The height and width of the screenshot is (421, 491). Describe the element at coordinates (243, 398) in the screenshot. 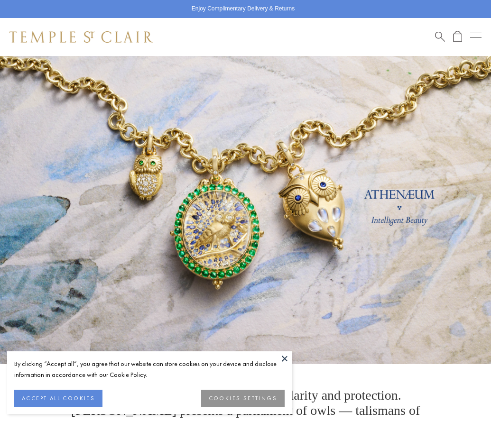

I see `button: COOKIES SETTINGS` at that location.